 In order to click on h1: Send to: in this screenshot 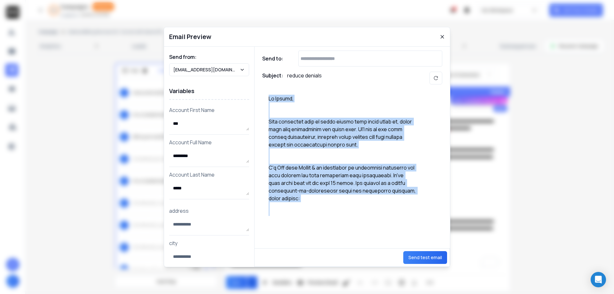, I will do `click(275, 59)`.